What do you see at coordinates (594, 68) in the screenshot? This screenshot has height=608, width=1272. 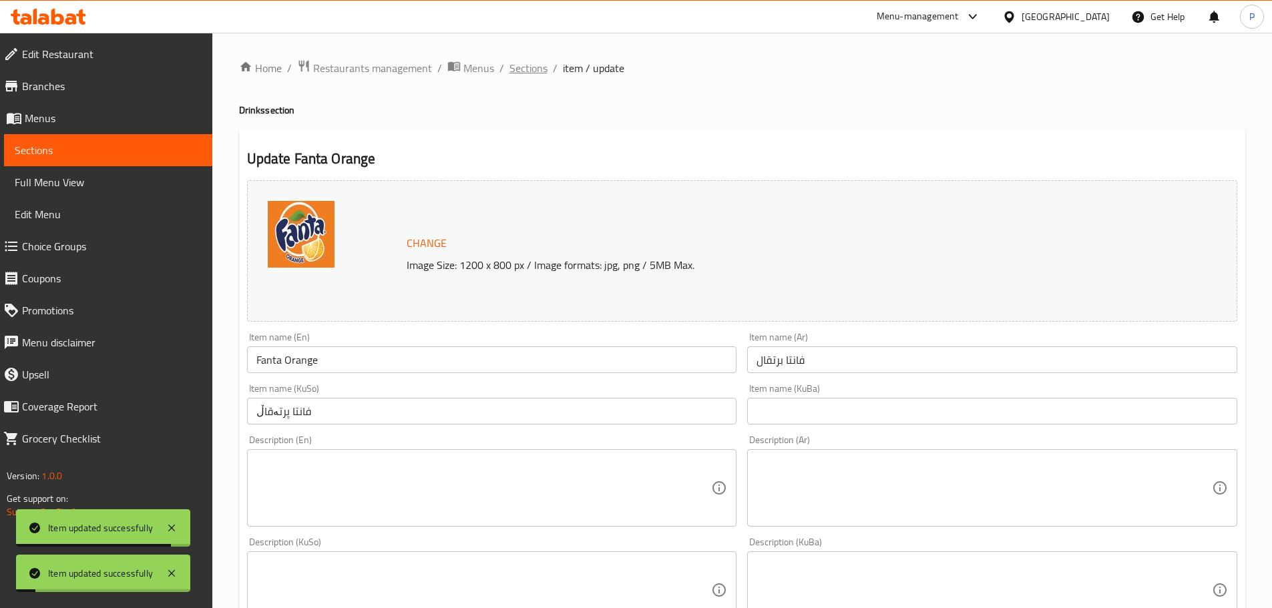 I see `span: item / update` at bounding box center [594, 68].